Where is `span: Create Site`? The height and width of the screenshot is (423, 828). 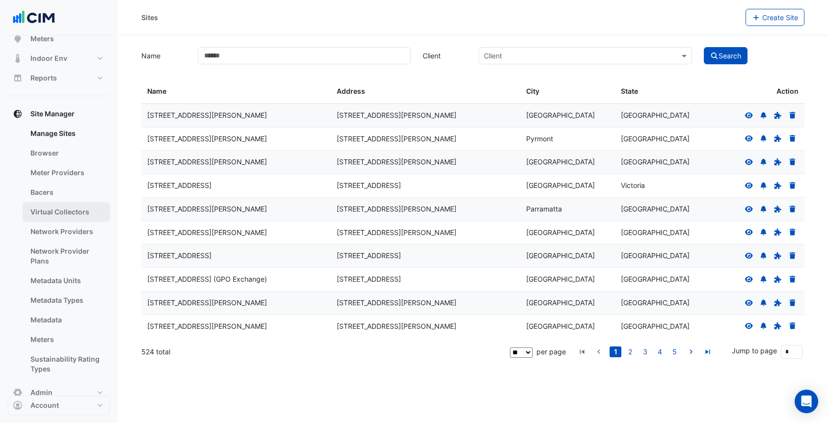 span: Create Site is located at coordinates (780, 17).